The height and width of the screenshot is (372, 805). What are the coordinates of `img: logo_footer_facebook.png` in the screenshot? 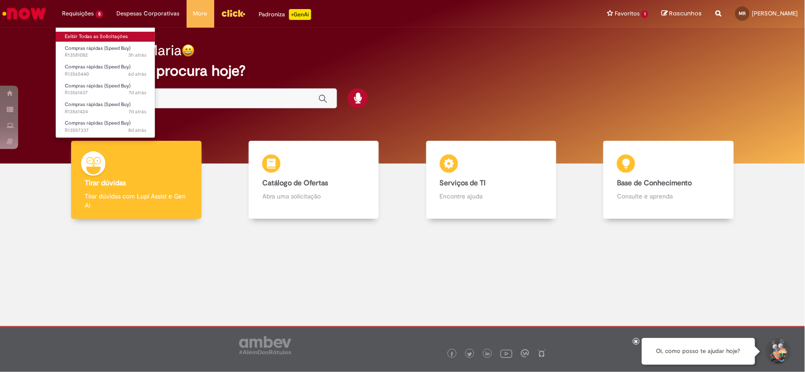 It's located at (452, 354).